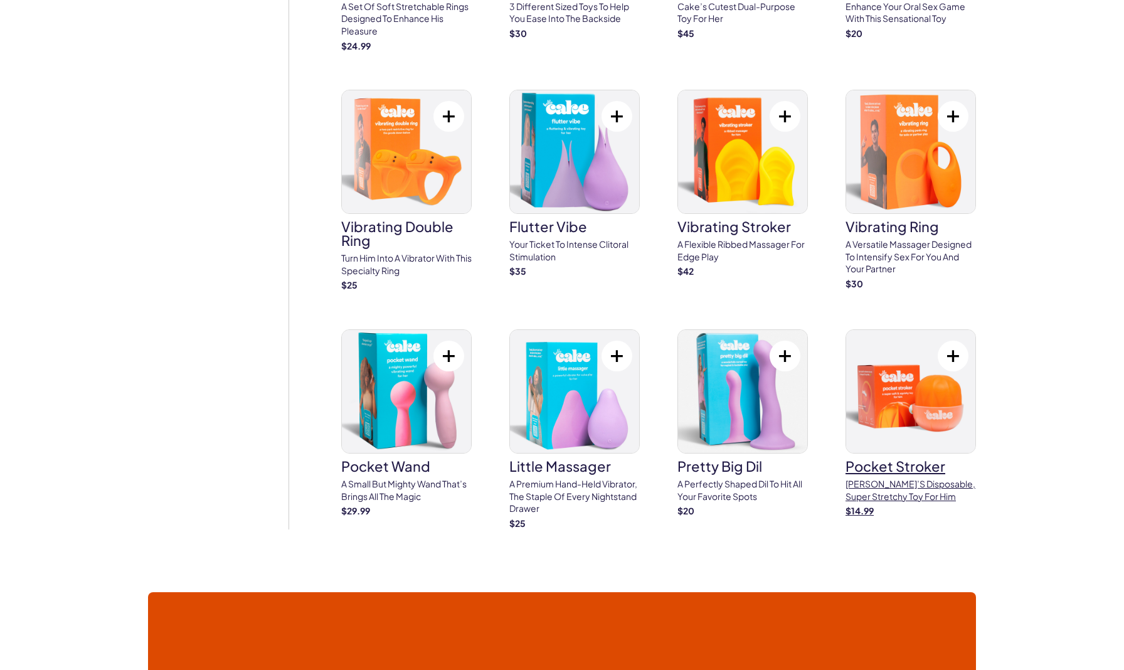 Image resolution: width=1124 pixels, height=670 pixels. Describe the element at coordinates (574, 184) in the screenshot. I see `a: flutter vibeflutter vibeYour ticket to intense clitoral stimulation$35` at that location.